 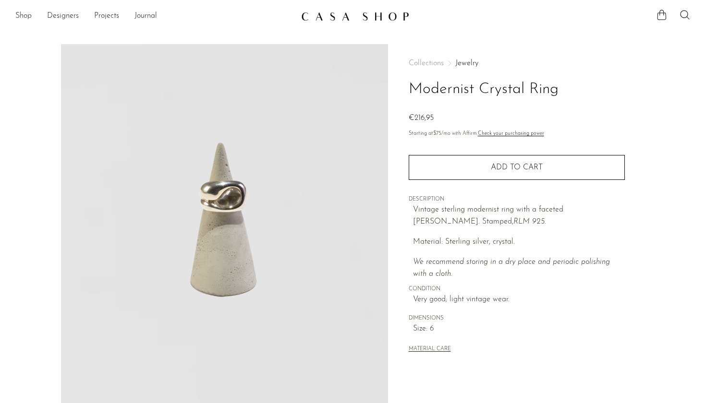 What do you see at coordinates (426, 63) in the screenshot?
I see `span: Collections` at bounding box center [426, 63].